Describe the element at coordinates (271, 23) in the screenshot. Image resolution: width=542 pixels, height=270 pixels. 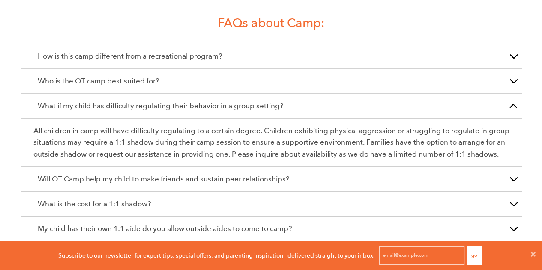
I see `h1: FAQs about Camp:` at that location.